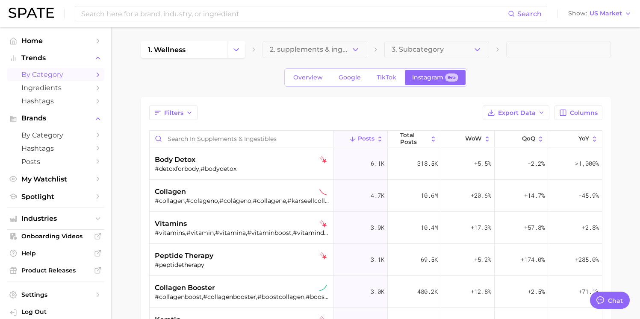 The height and width of the screenshot is (319, 640). Describe the element at coordinates (56, 237) in the screenshot. I see `span: Onboarding Videos` at that location.